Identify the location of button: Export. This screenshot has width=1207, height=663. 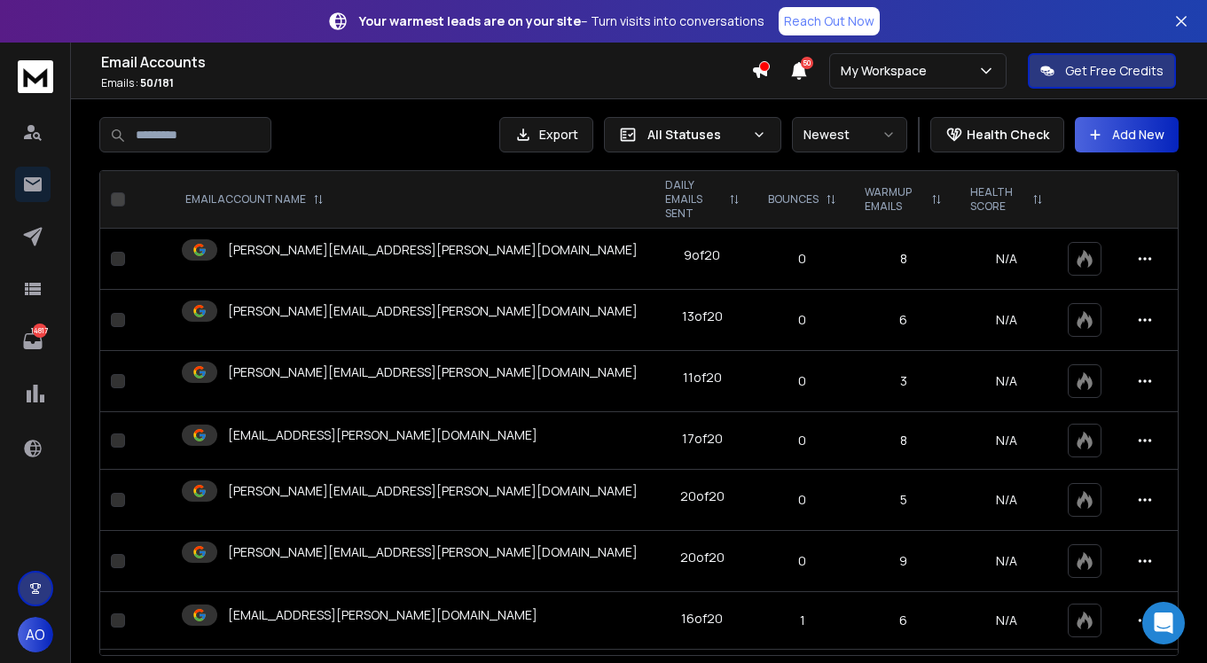
(546, 135).